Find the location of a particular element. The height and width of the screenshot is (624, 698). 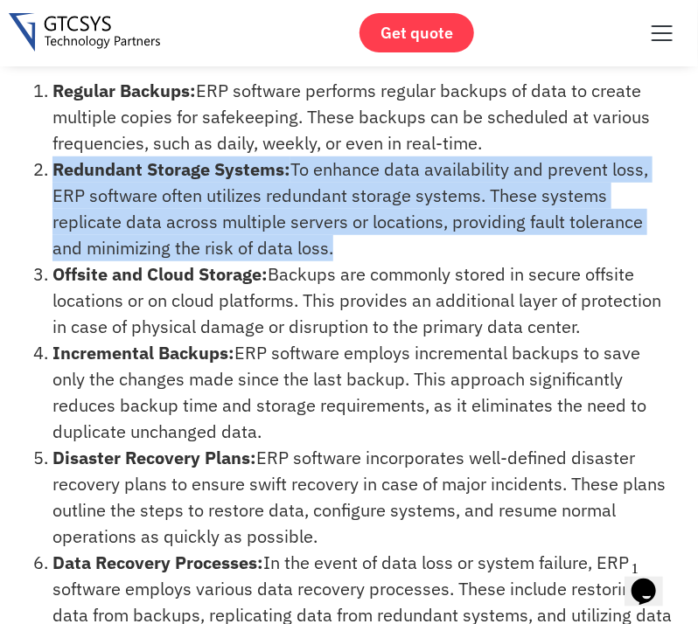

img: Gtcsys logo is located at coordinates (84, 32).